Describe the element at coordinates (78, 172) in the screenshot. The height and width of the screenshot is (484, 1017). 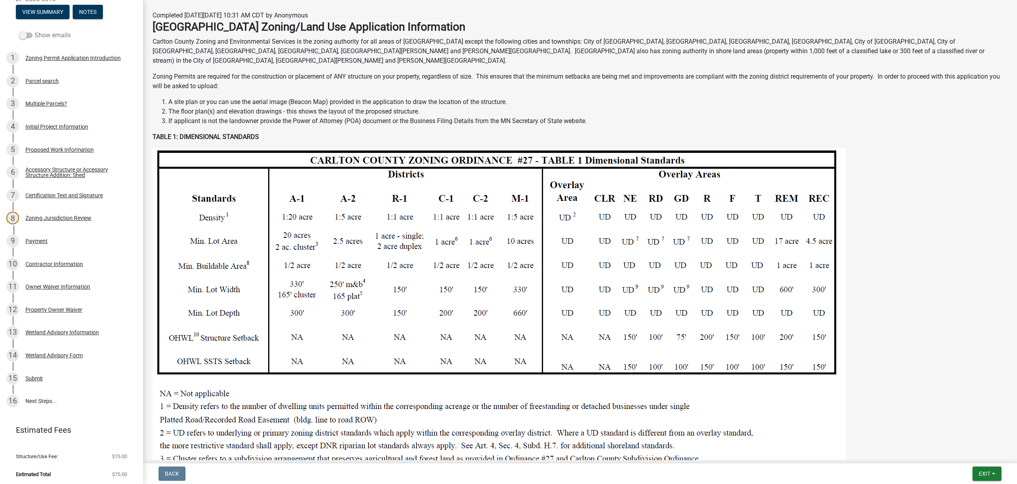
I see `div: Accessory Structure or Accessory Structure Addition: Shed` at that location.